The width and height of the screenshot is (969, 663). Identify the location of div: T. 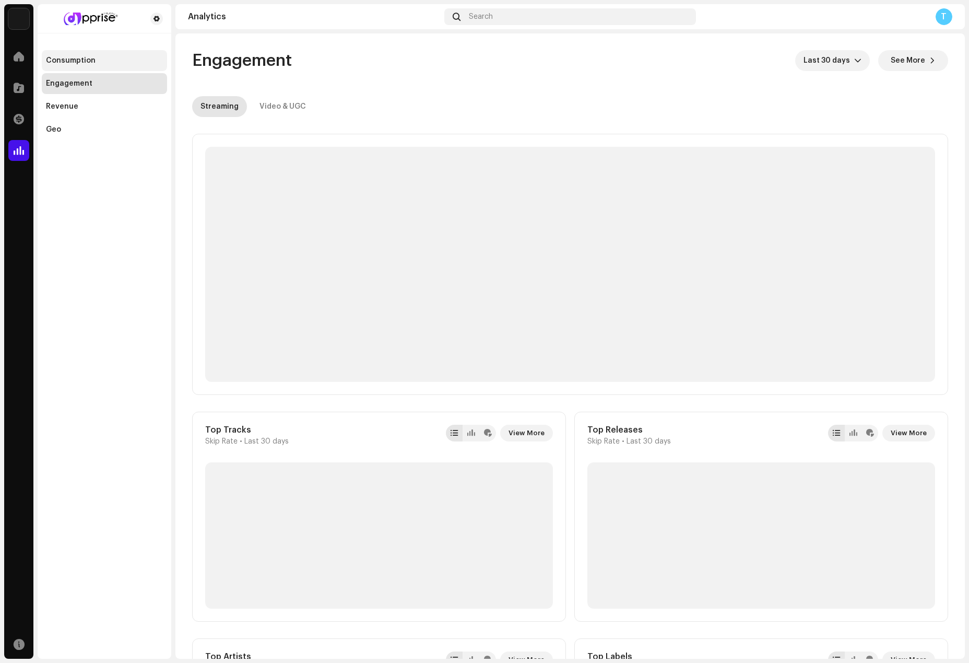
(944, 17).